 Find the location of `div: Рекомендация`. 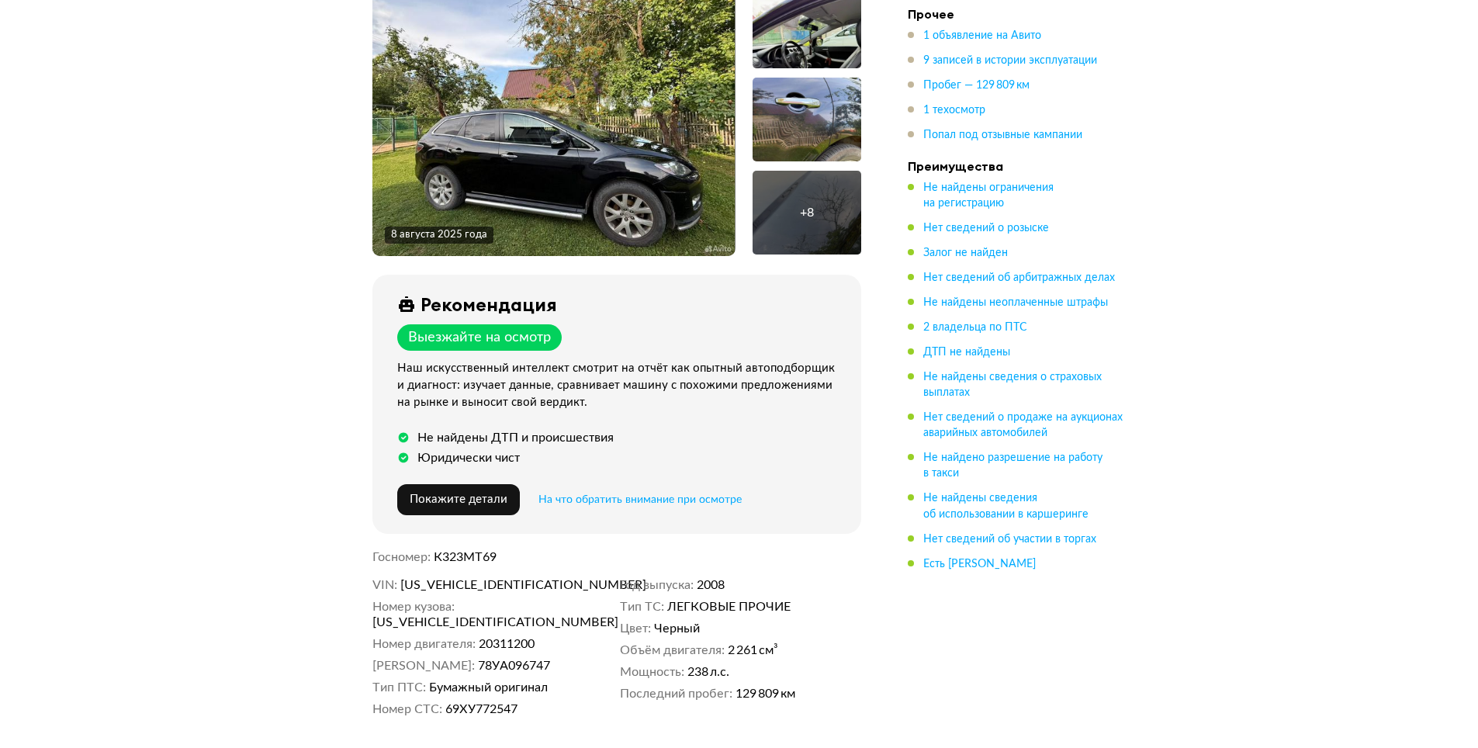

div: Рекомендация is located at coordinates (489, 304).